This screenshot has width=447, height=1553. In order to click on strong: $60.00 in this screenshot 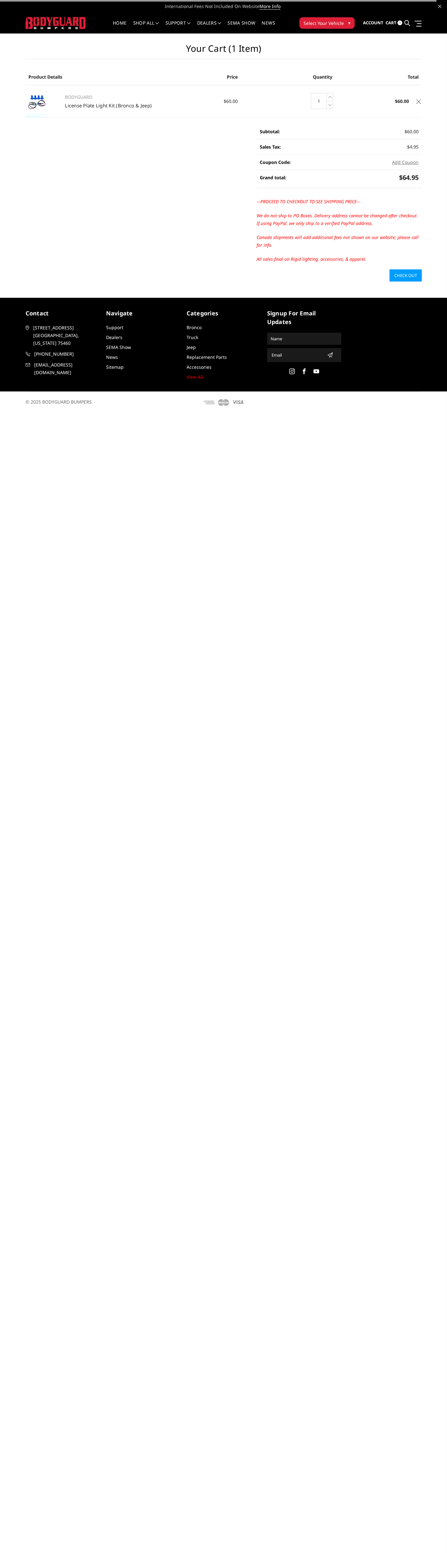, I will do `click(402, 101)`.